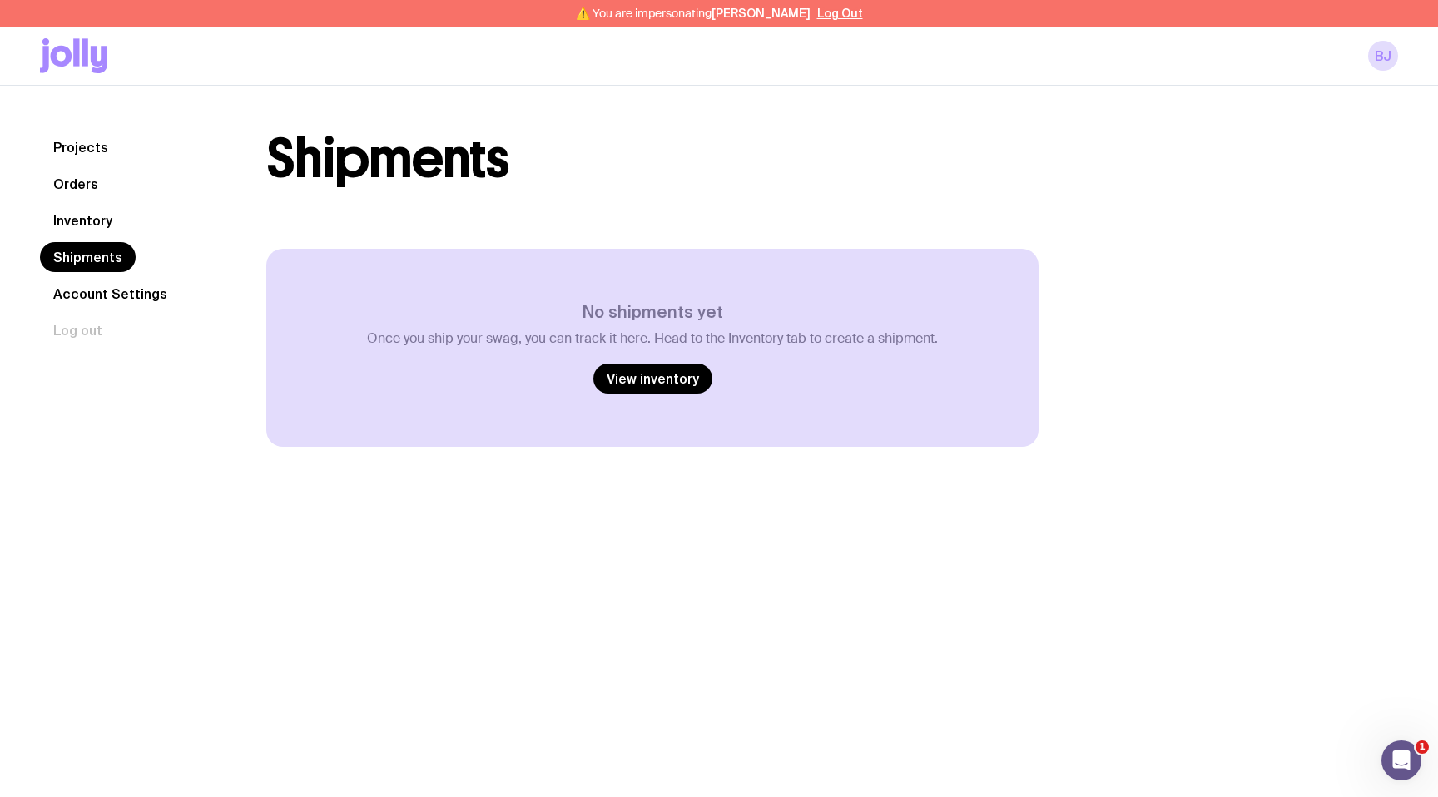  Describe the element at coordinates (110, 294) in the screenshot. I see `a: Account Settings` at that location.